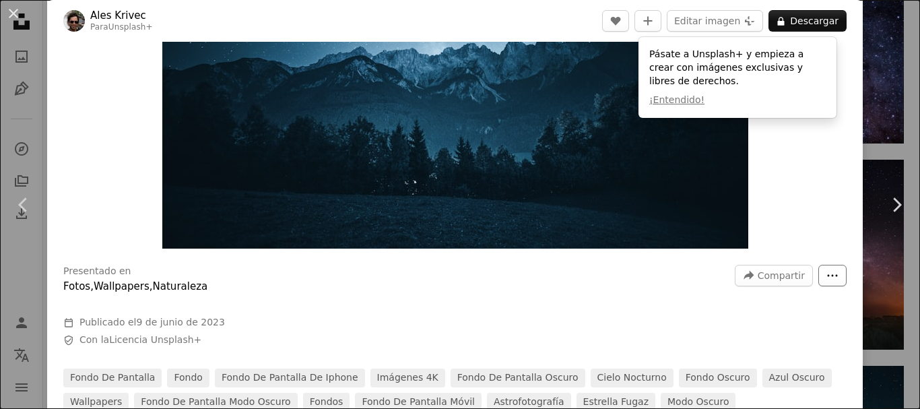 The width and height of the screenshot is (920, 409). Describe the element at coordinates (121, 28) in the screenshot. I see `div: Para` at that location.